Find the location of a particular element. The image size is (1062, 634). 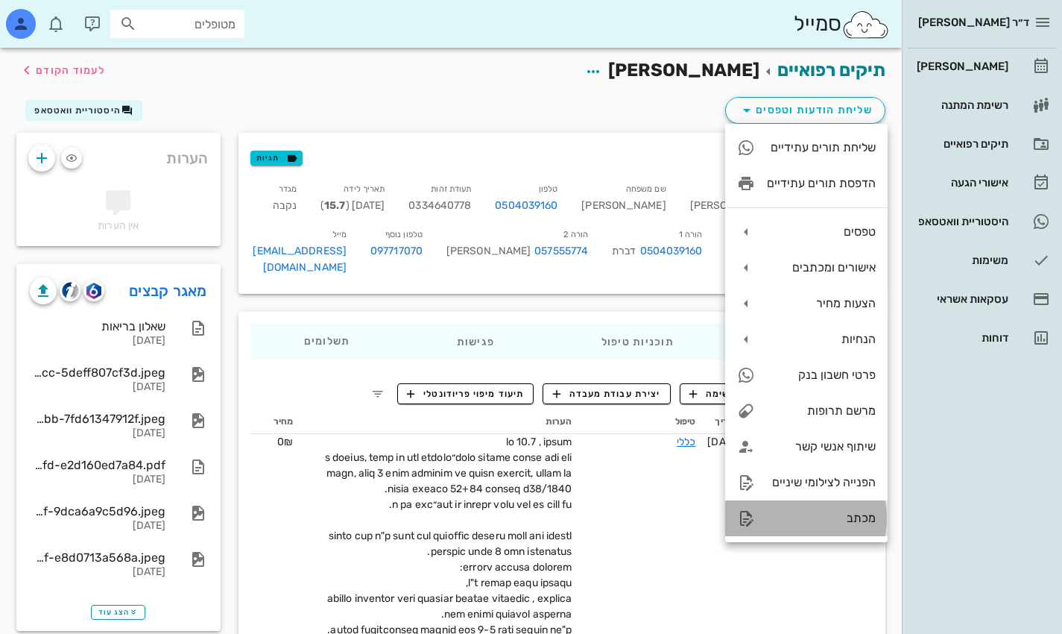

small: הורה 1 is located at coordinates (691, 234).